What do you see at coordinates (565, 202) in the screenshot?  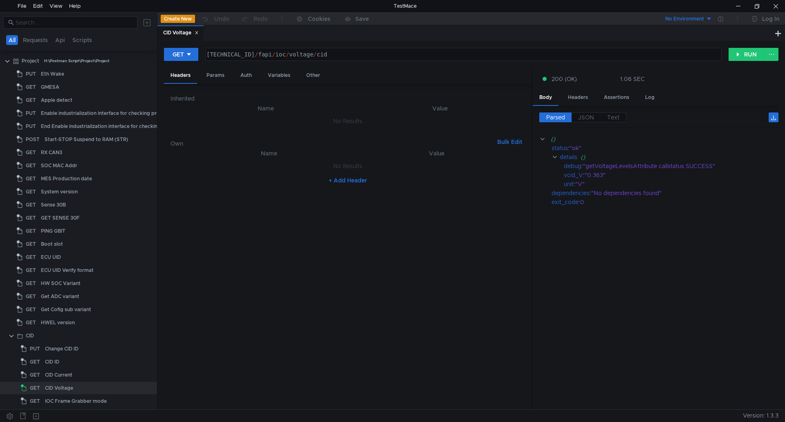 I see `div: exit_code` at bounding box center [565, 202].